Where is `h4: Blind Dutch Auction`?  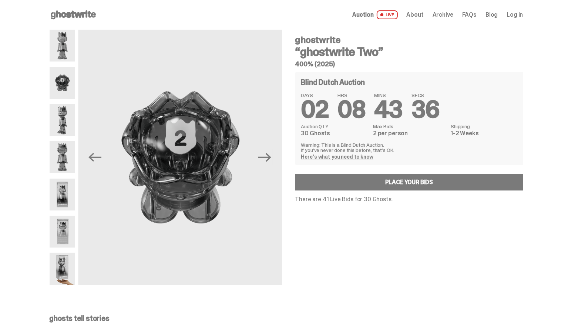
h4: Blind Dutch Auction is located at coordinates (333, 82).